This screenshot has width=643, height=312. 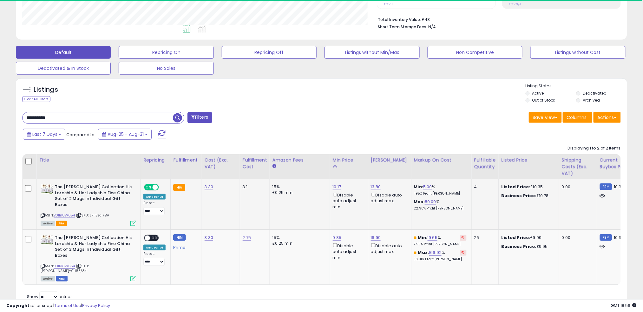 What do you see at coordinates (475, 52) in the screenshot?
I see `button: Non Competitive` at bounding box center [475, 52].